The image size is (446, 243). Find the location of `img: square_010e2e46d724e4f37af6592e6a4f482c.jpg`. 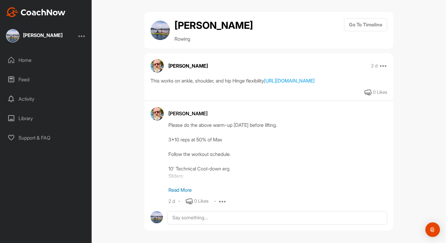

img: square_010e2e46d724e4f37af6592e6a4f482c.jpg is located at coordinates (13, 36).